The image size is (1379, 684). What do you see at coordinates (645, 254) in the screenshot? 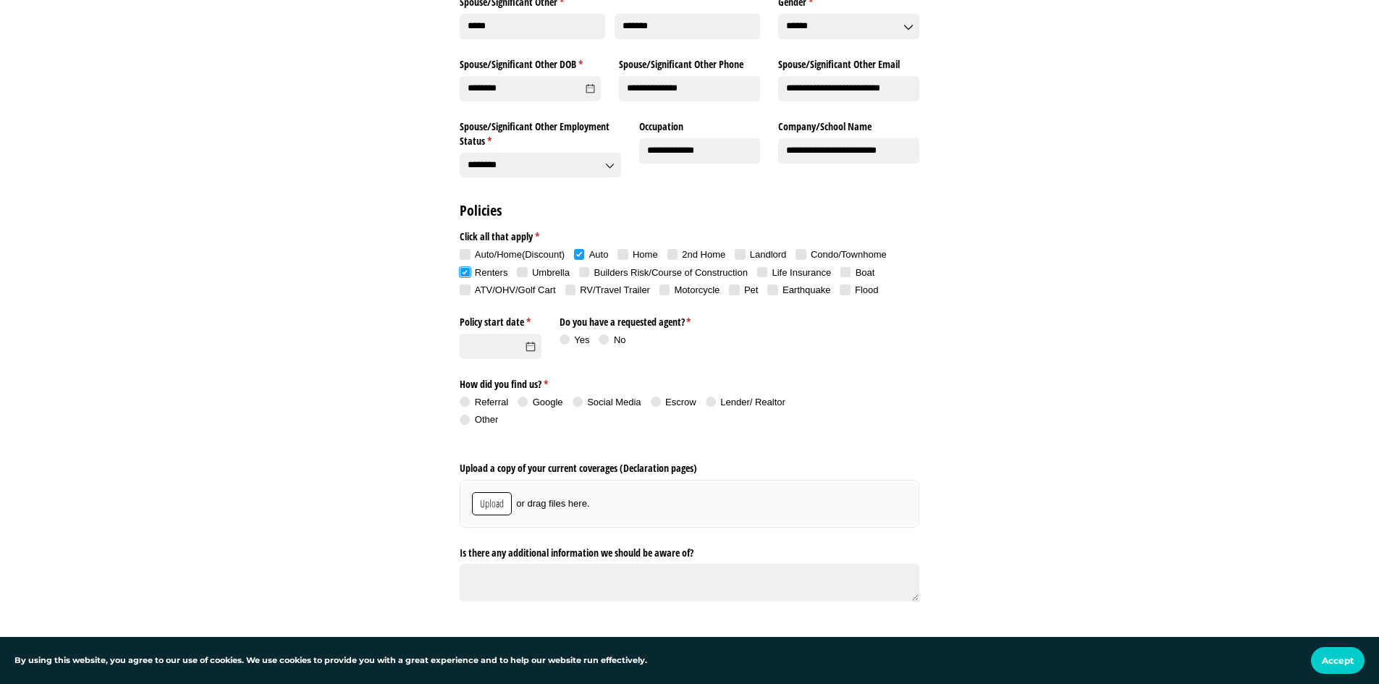
I see `span: Home` at bounding box center [645, 254].